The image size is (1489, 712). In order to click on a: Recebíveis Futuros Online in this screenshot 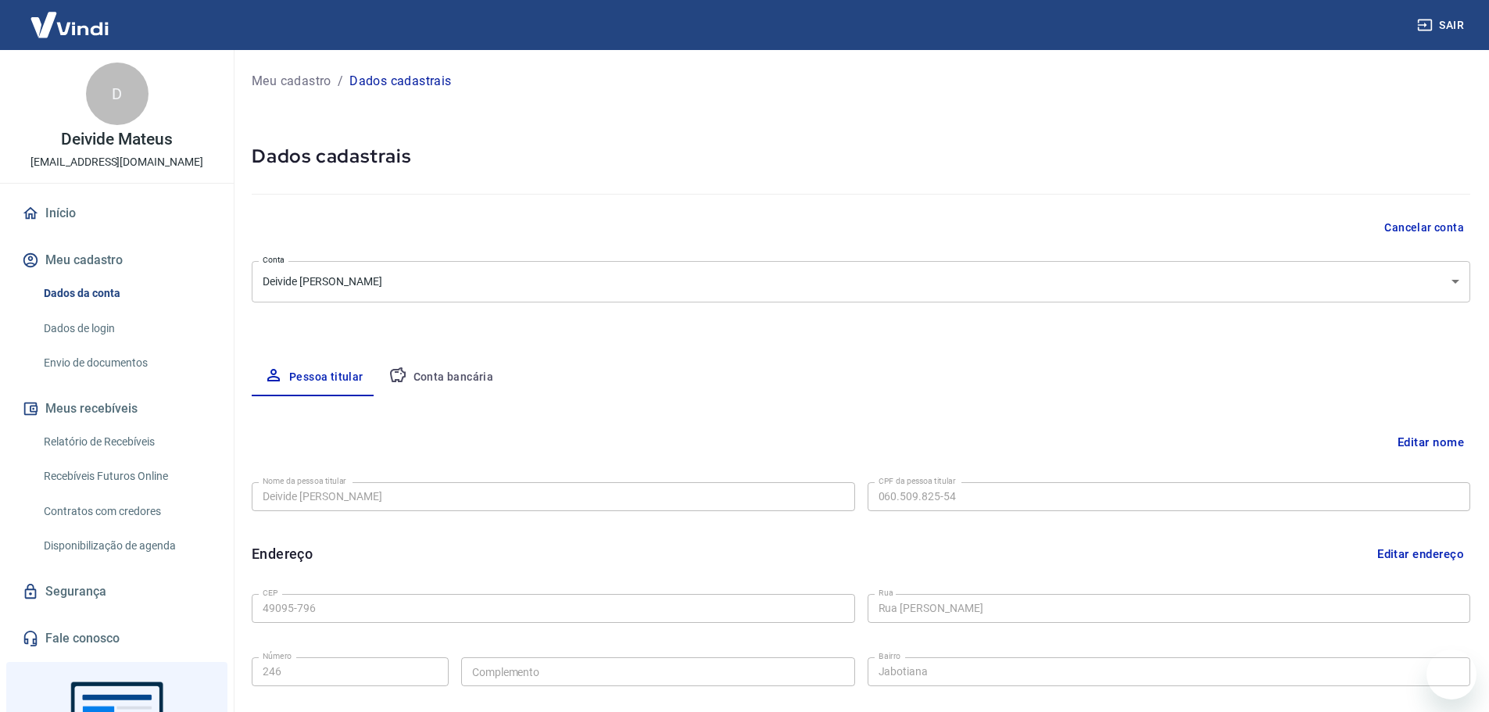, I will do `click(126, 476)`.